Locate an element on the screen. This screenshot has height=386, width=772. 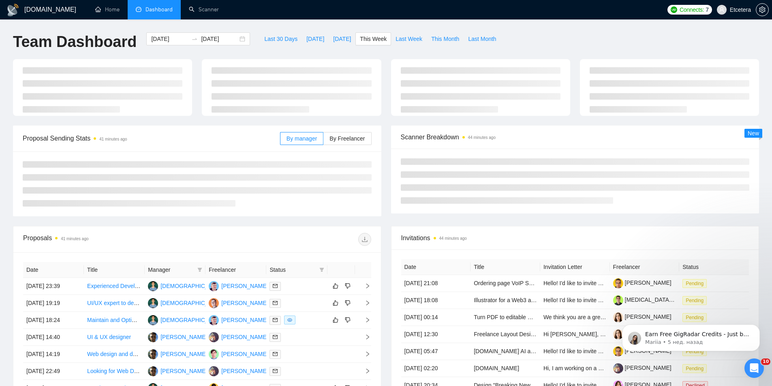
input: End date is located at coordinates (219, 39).